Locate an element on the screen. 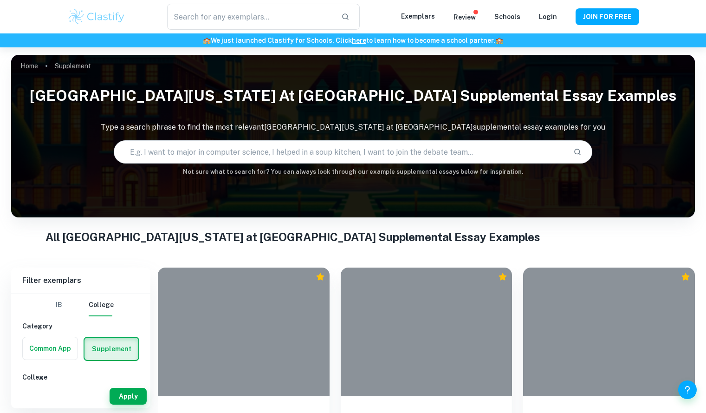 The height and width of the screenshot is (413, 706). h6: Filter exemplars is located at coordinates (81, 281).